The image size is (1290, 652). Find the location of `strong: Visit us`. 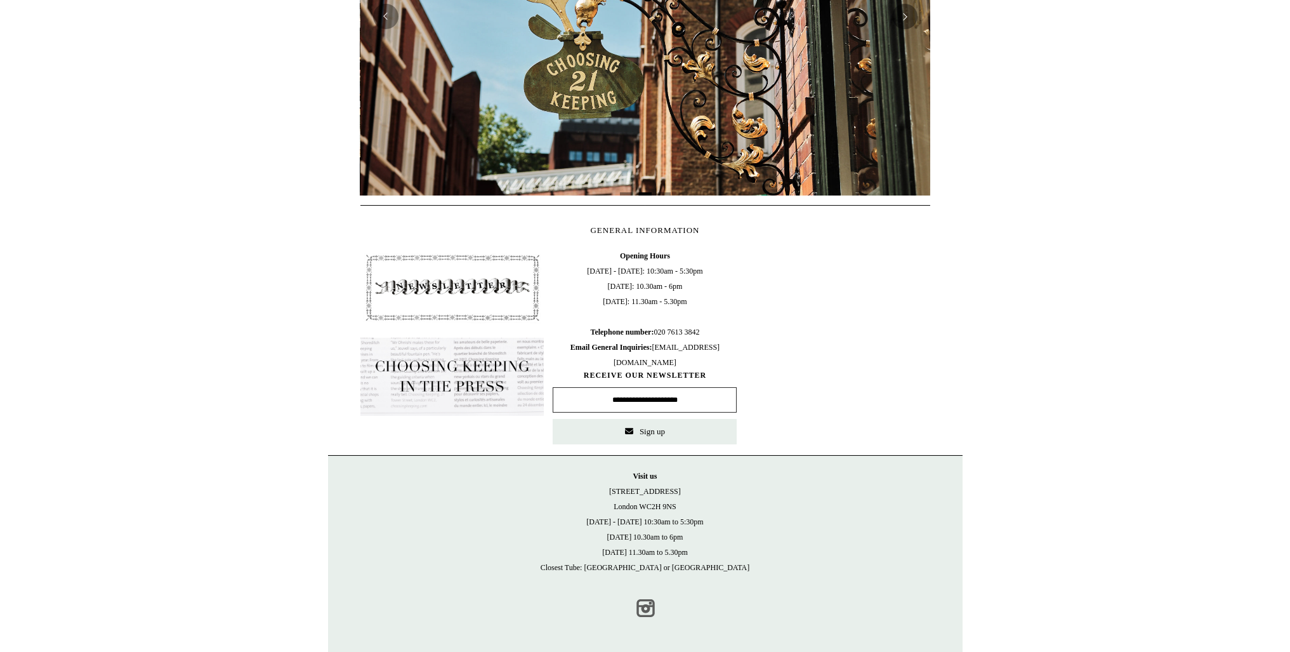

strong: Visit us is located at coordinates (645, 476).